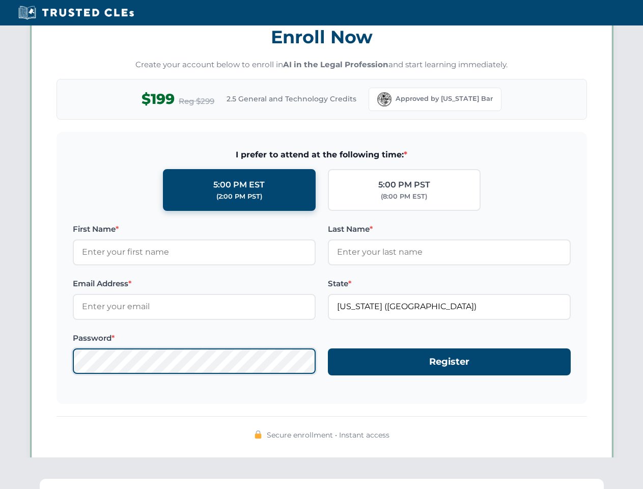 This screenshot has width=643, height=489. Describe the element at coordinates (322, 155) in the screenshot. I see `span: I prefer to attend at the following time:` at that location.